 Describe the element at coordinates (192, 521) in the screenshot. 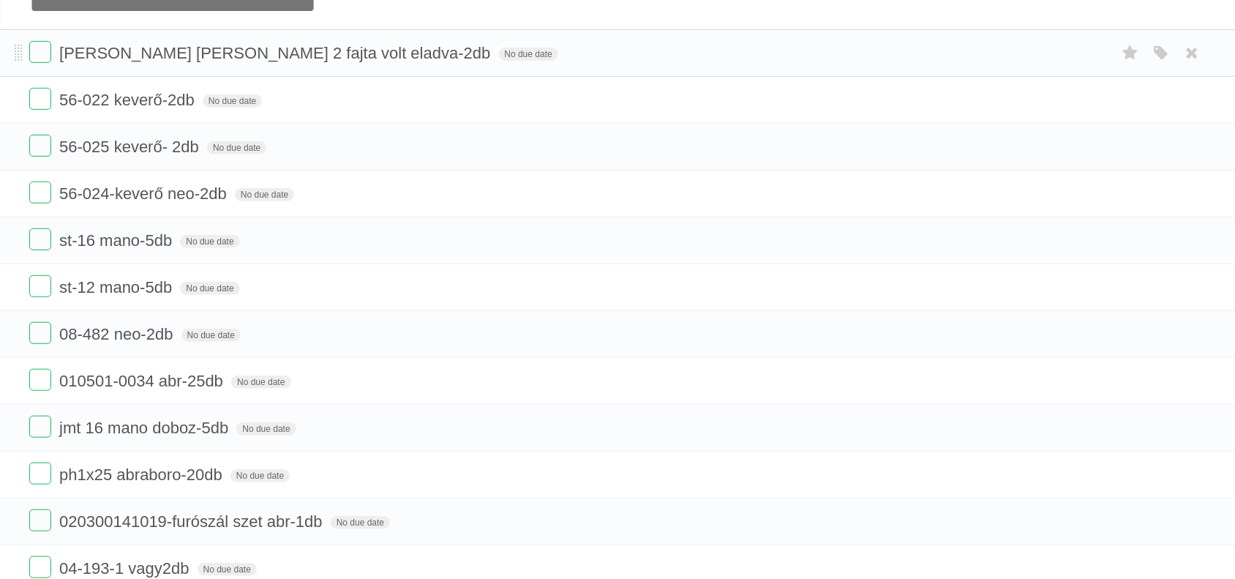

I see `span: 020300141019-furószál szet abr-1db` at that location.